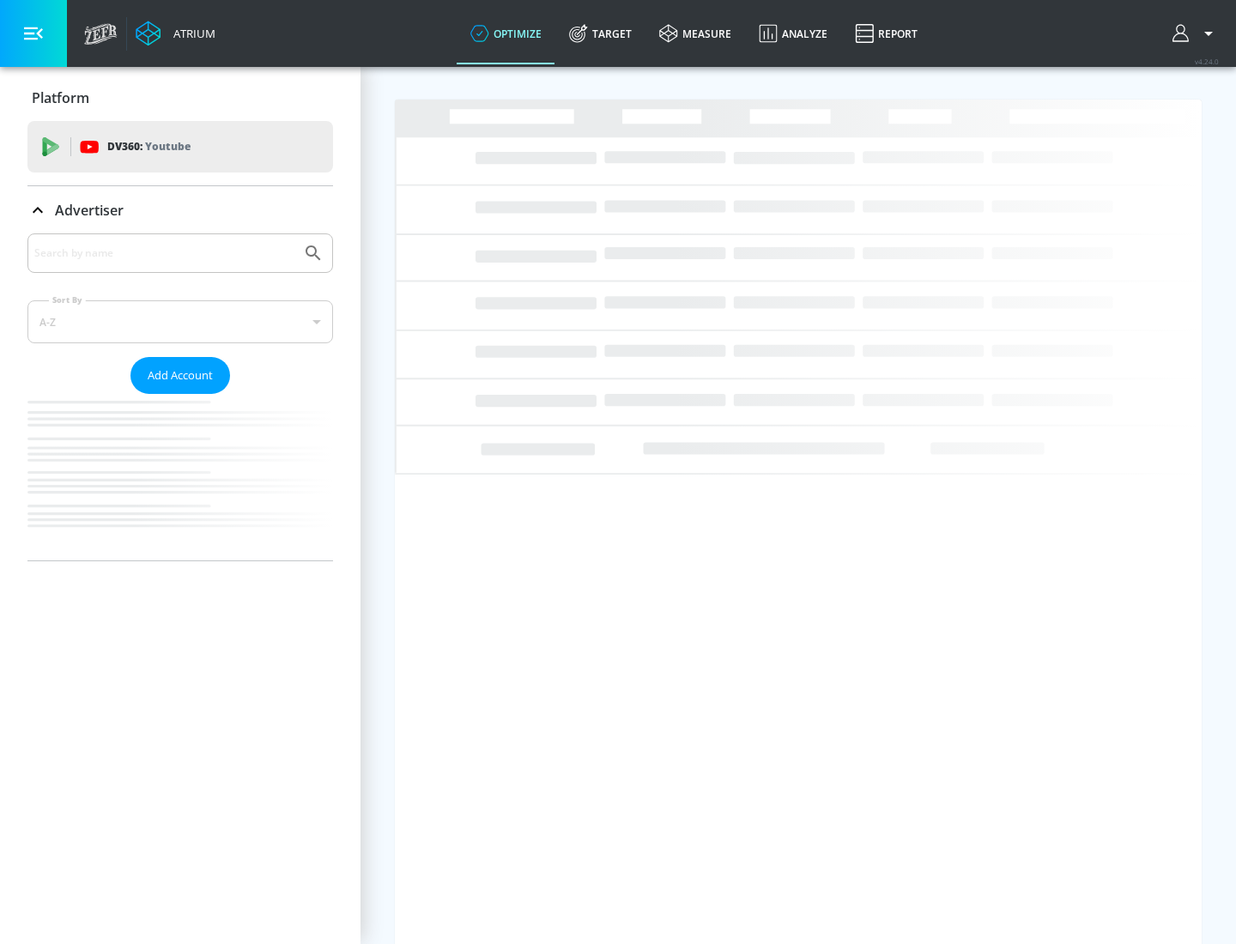 The height and width of the screenshot is (944, 1236). What do you see at coordinates (190, 33) in the screenshot?
I see `div: Atrium` at bounding box center [190, 33].